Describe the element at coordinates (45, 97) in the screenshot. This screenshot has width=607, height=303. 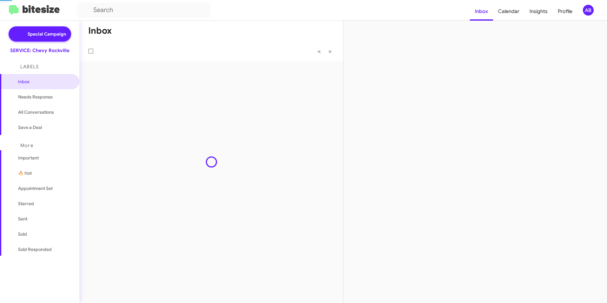
I see `span: Needs Response` at that location.